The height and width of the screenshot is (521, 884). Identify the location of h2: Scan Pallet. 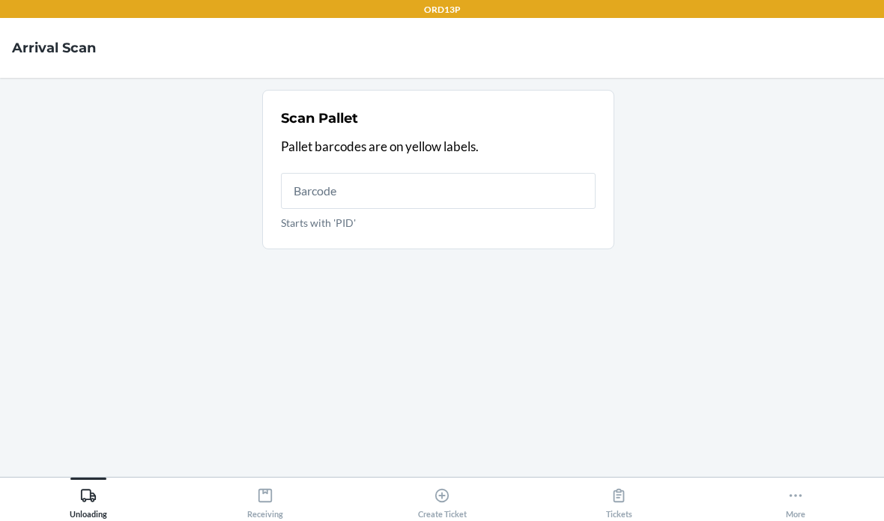
(319, 118).